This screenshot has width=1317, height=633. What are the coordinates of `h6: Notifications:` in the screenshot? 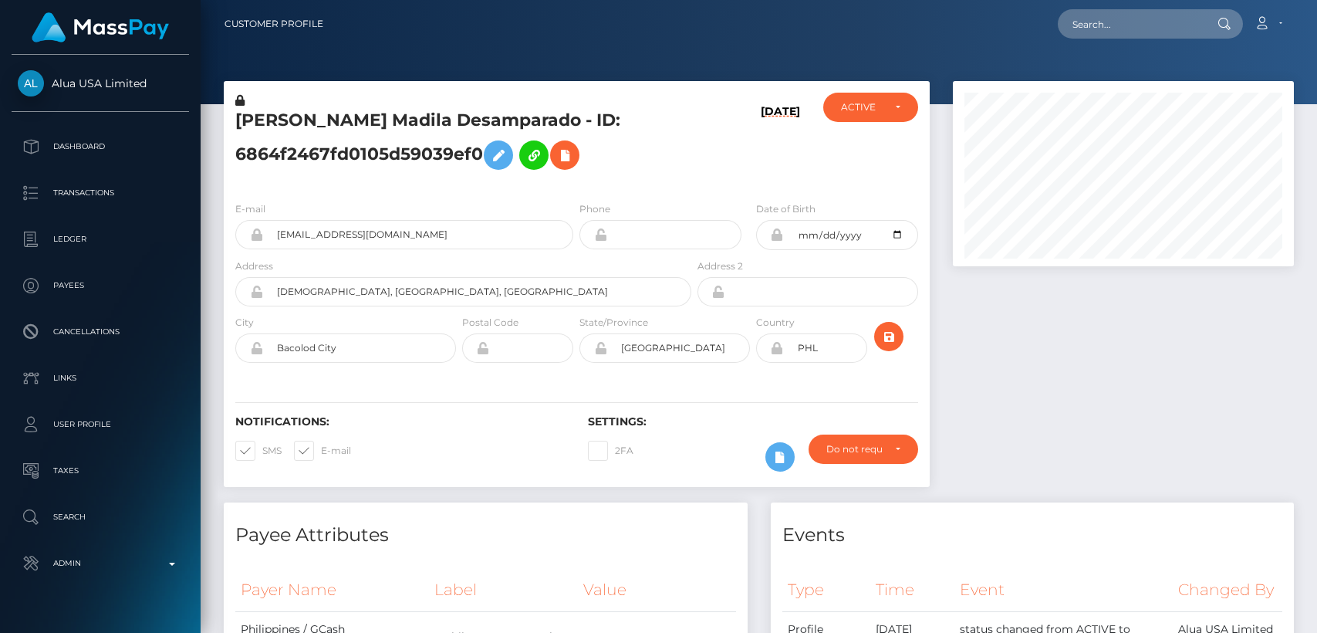 It's located at (400, 421).